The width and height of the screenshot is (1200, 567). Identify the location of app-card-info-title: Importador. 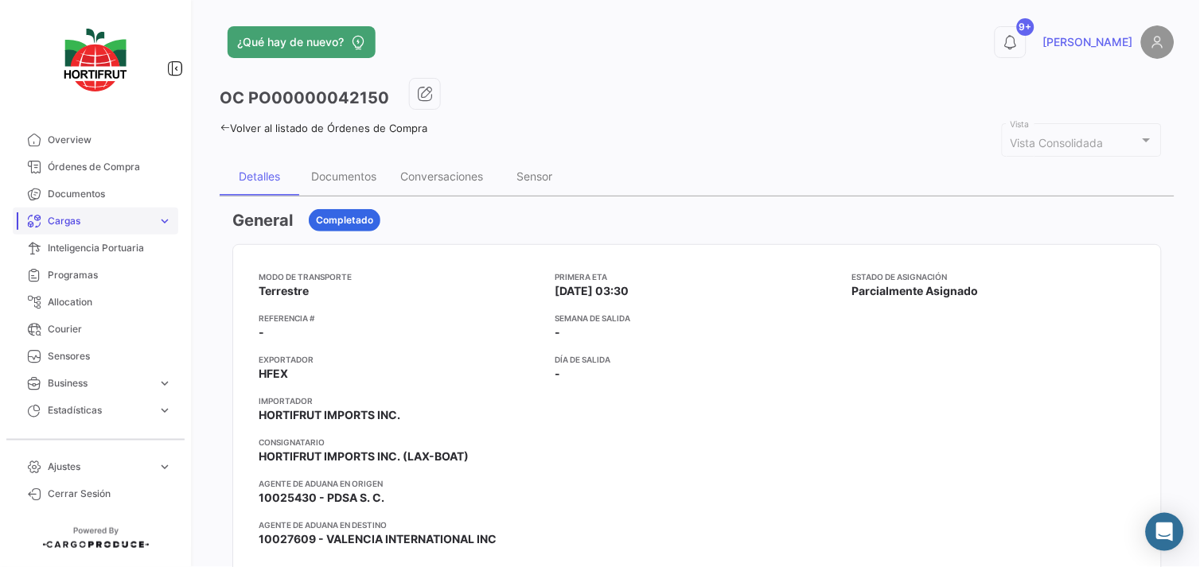
(400, 401).